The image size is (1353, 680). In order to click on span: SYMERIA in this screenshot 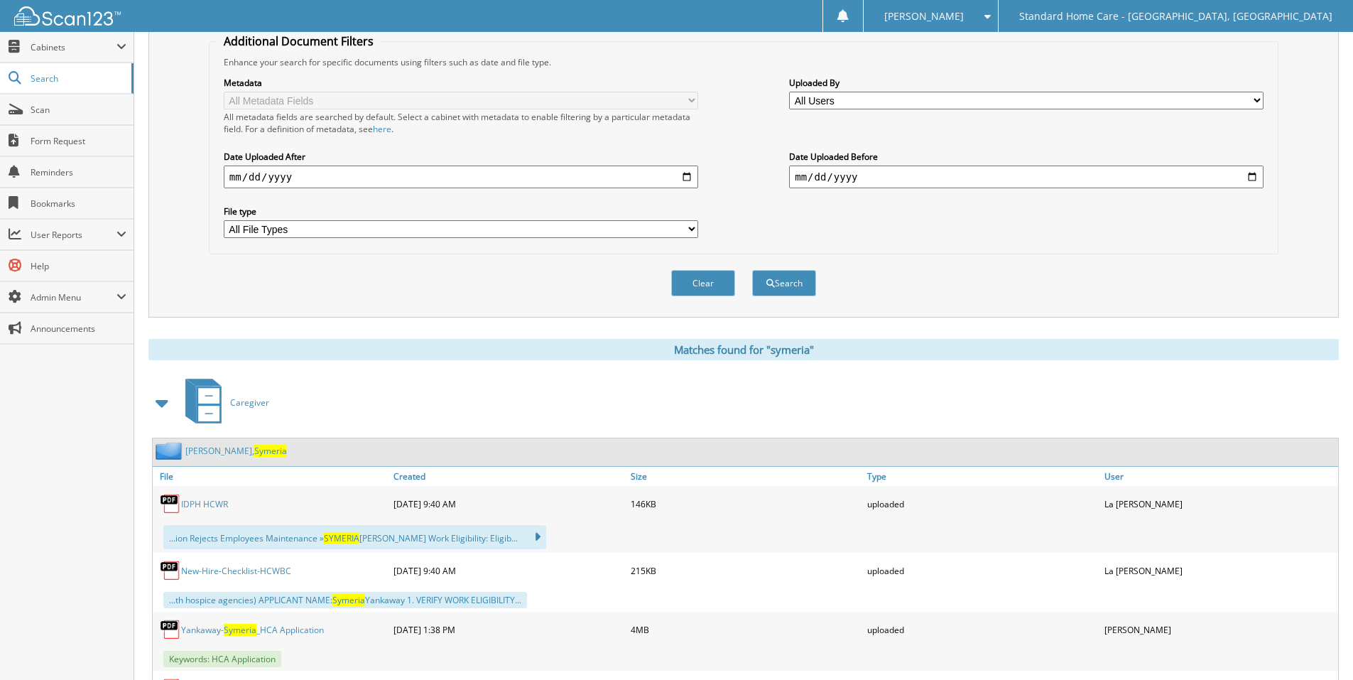, I will do `click(342, 538)`.